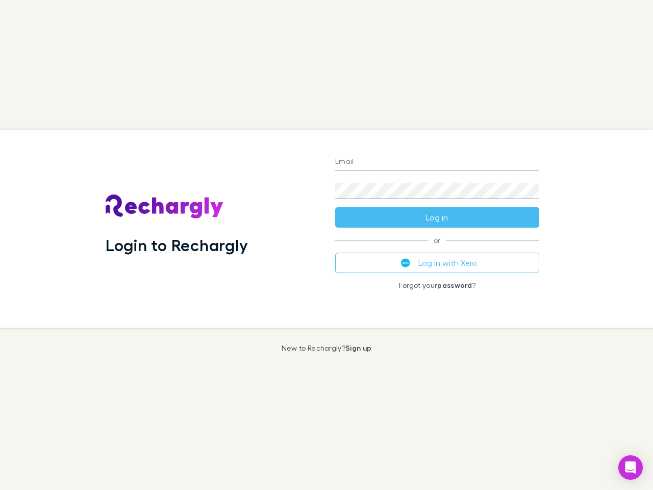  I want to click on span: or, so click(437, 240).